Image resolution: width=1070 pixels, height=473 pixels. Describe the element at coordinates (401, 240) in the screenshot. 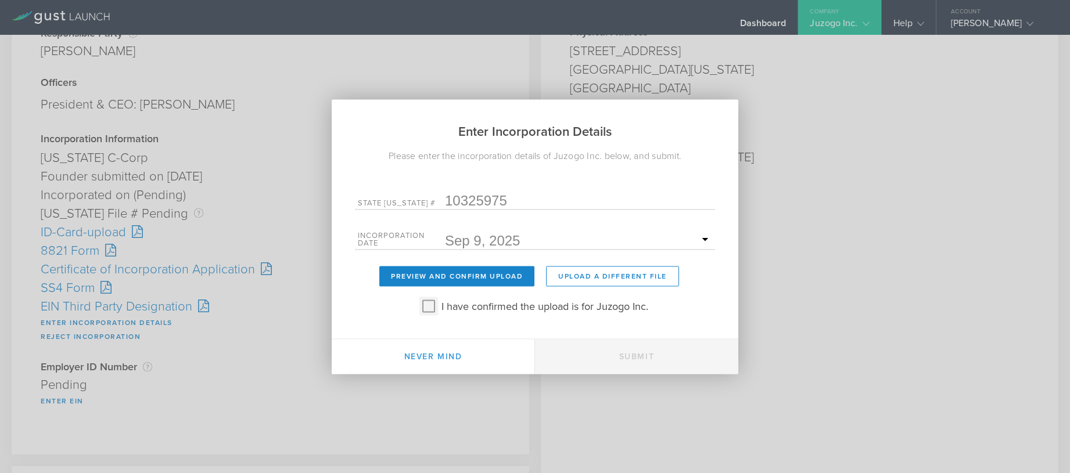

I see `label: Incorporation Date` at that location.